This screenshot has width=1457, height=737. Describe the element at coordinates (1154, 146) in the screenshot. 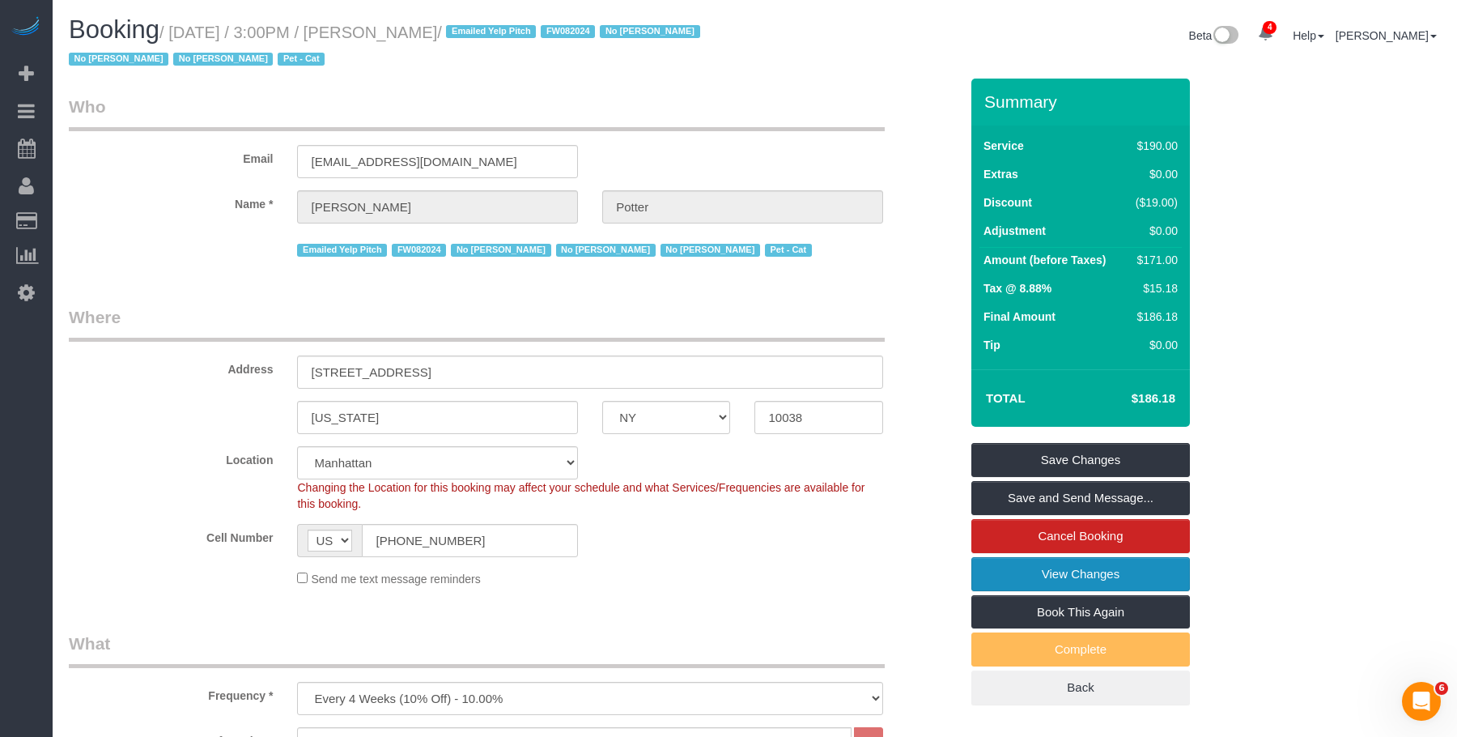

I see `div: $190.00` at that location.